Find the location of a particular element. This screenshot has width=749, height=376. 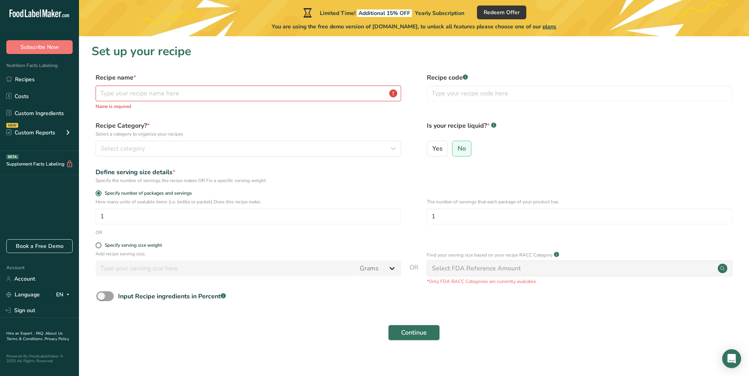

a: Language is located at coordinates (23, 295).